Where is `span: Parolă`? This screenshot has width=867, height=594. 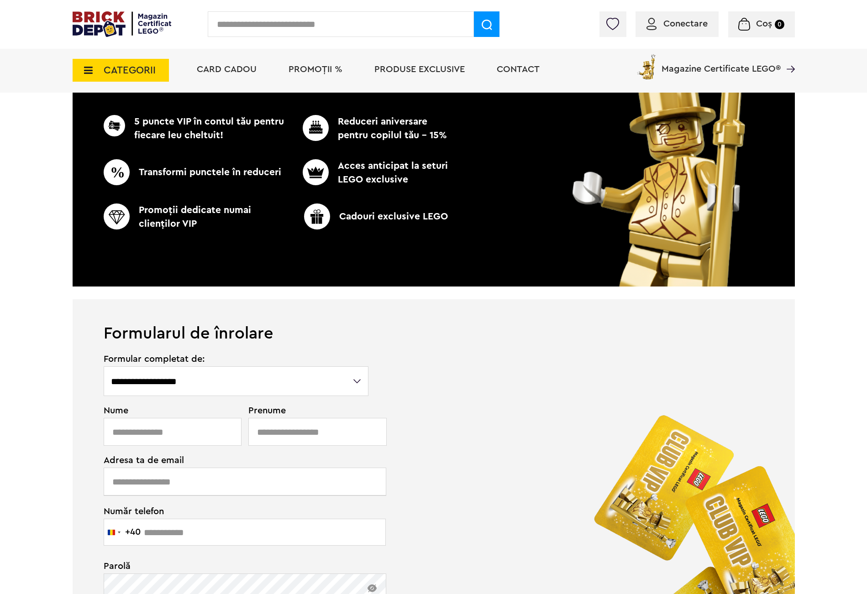 span: Parolă is located at coordinates (236, 567).